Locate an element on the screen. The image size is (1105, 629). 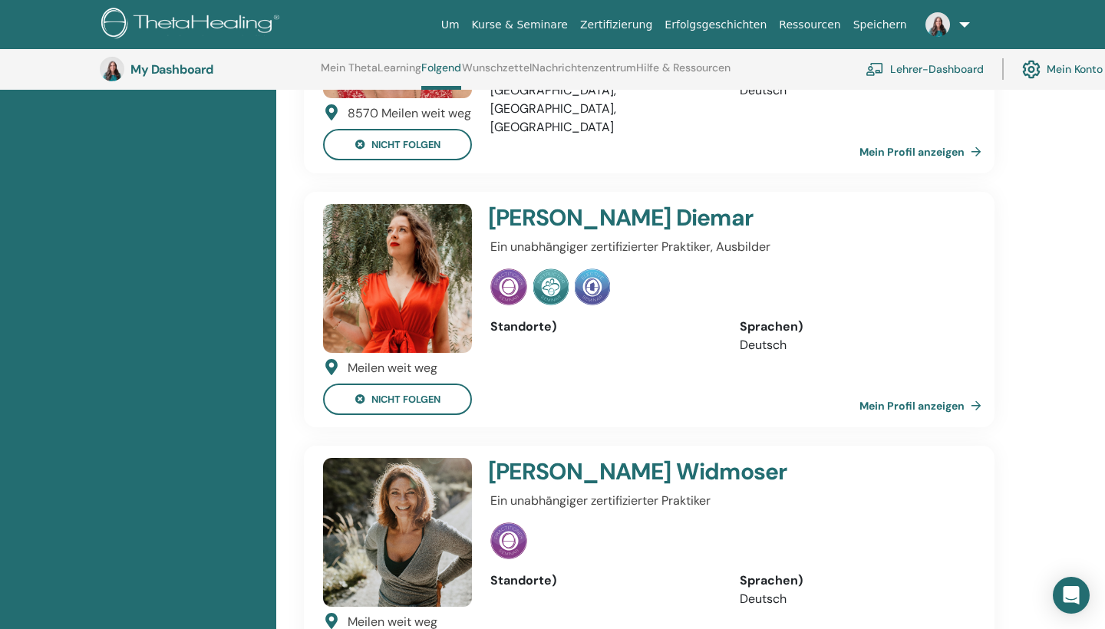
a: Wunschzettel is located at coordinates (496, 74).